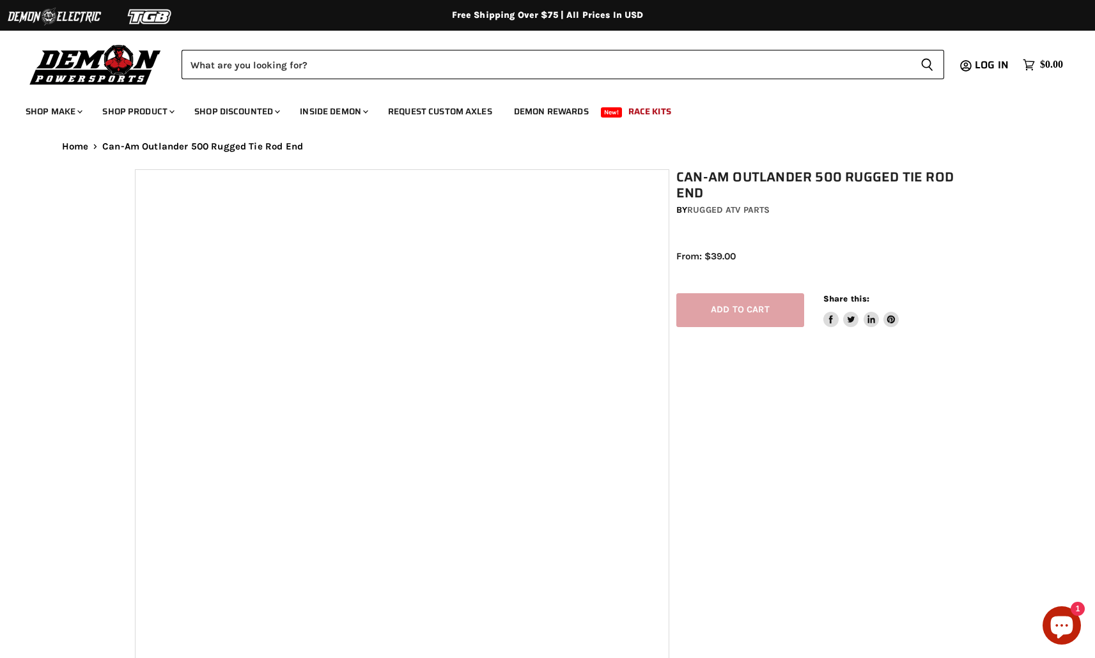 The image size is (1095, 658). Describe the element at coordinates (728, 210) in the screenshot. I see `a: Rugged ATV Parts` at that location.